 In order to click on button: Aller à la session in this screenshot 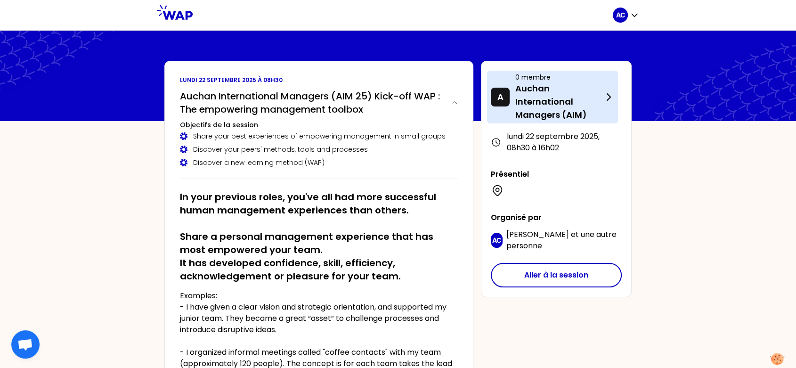, I will do `click(556, 275)`.